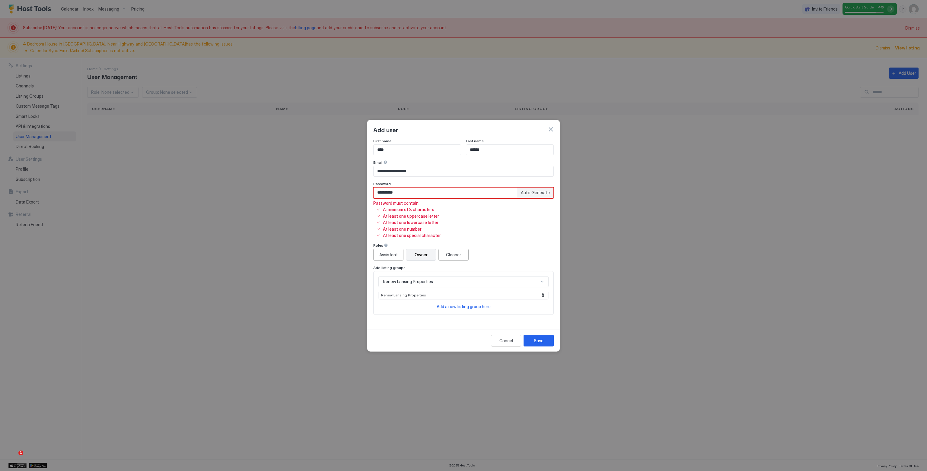 The image size is (927, 471). Describe the element at coordinates (408, 210) in the screenshot. I see `span: A minimum of 8 characters` at that location.